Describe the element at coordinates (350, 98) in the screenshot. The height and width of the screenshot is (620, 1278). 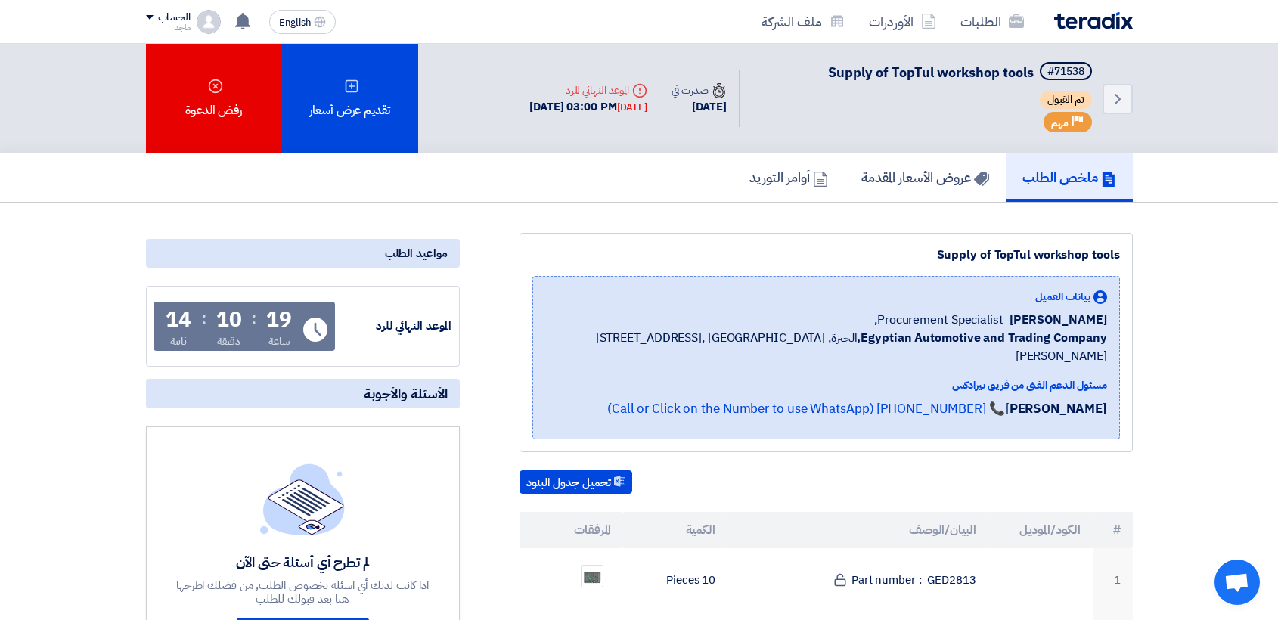
I see `div: تقديم عرض أسعار` at that location.